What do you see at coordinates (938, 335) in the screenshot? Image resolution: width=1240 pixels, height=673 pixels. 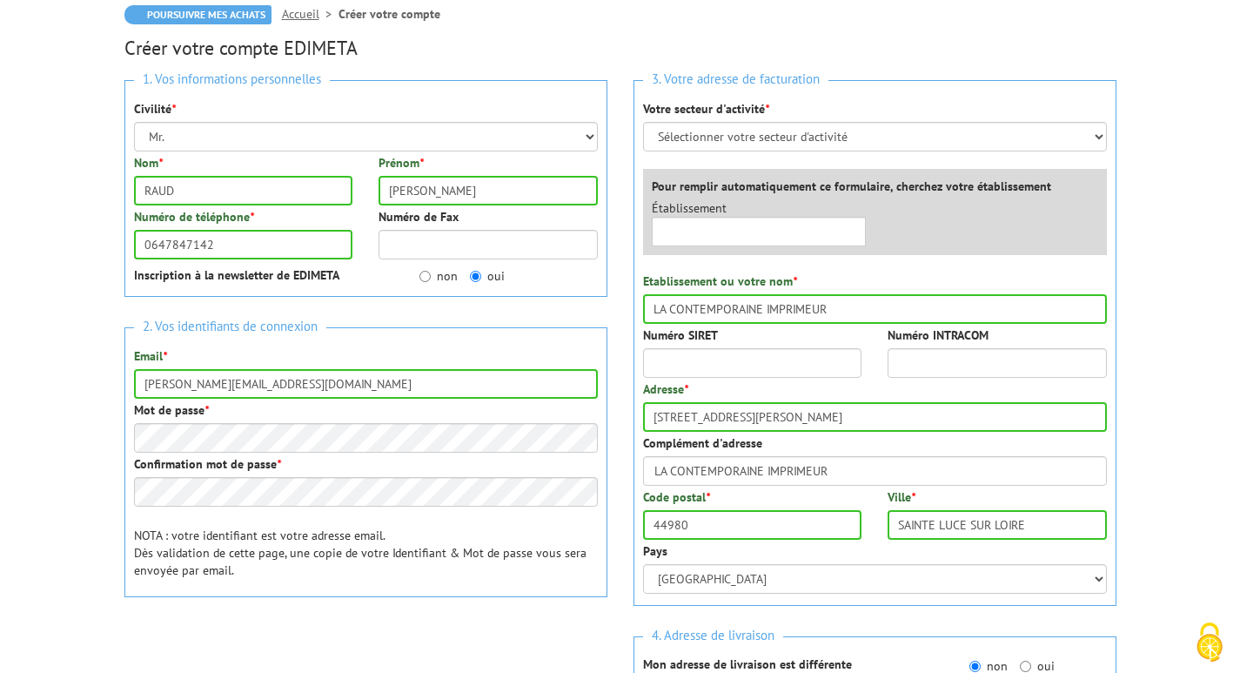 I see `label: Numéro INTRACOM` at bounding box center [938, 335].